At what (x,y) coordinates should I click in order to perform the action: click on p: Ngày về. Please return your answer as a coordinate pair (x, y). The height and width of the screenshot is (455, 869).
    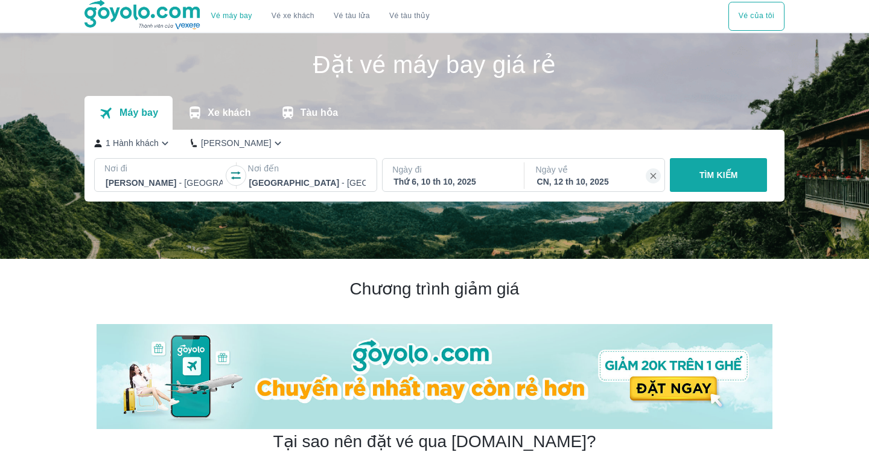
    Looking at the image, I should click on (596, 170).